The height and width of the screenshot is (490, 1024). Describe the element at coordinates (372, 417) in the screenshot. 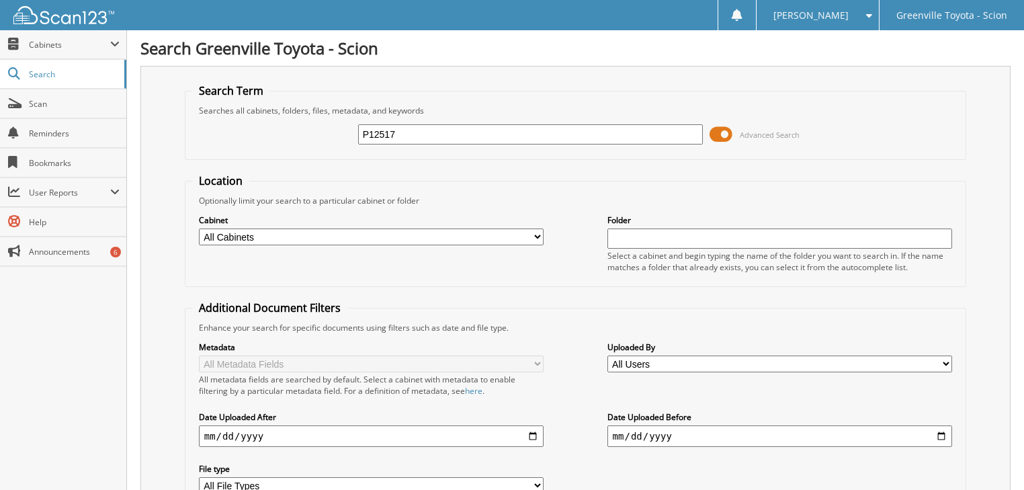

I see `label: Date Uploaded After` at that location.